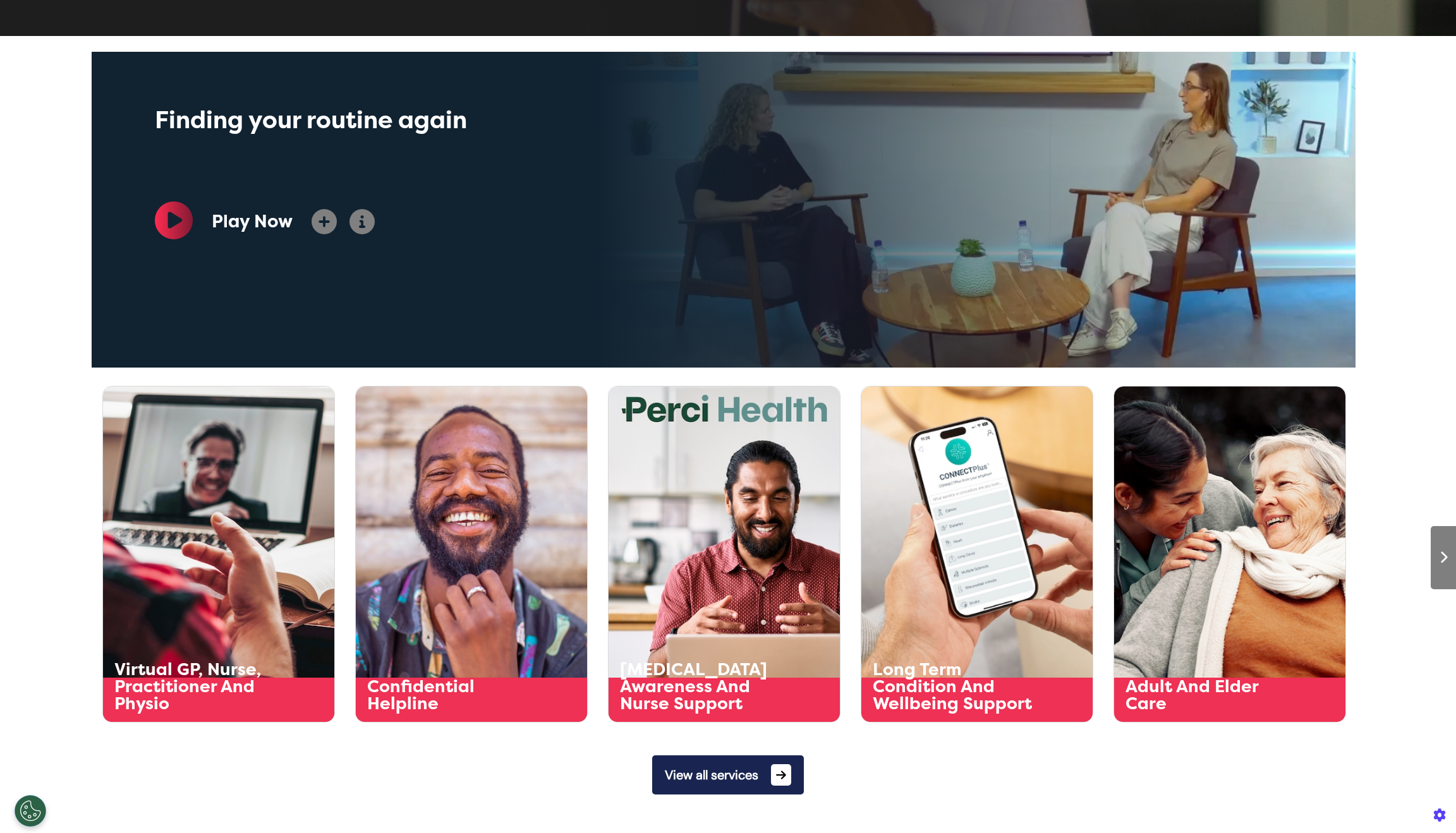  I want to click on div: Play Now, so click(252, 222).